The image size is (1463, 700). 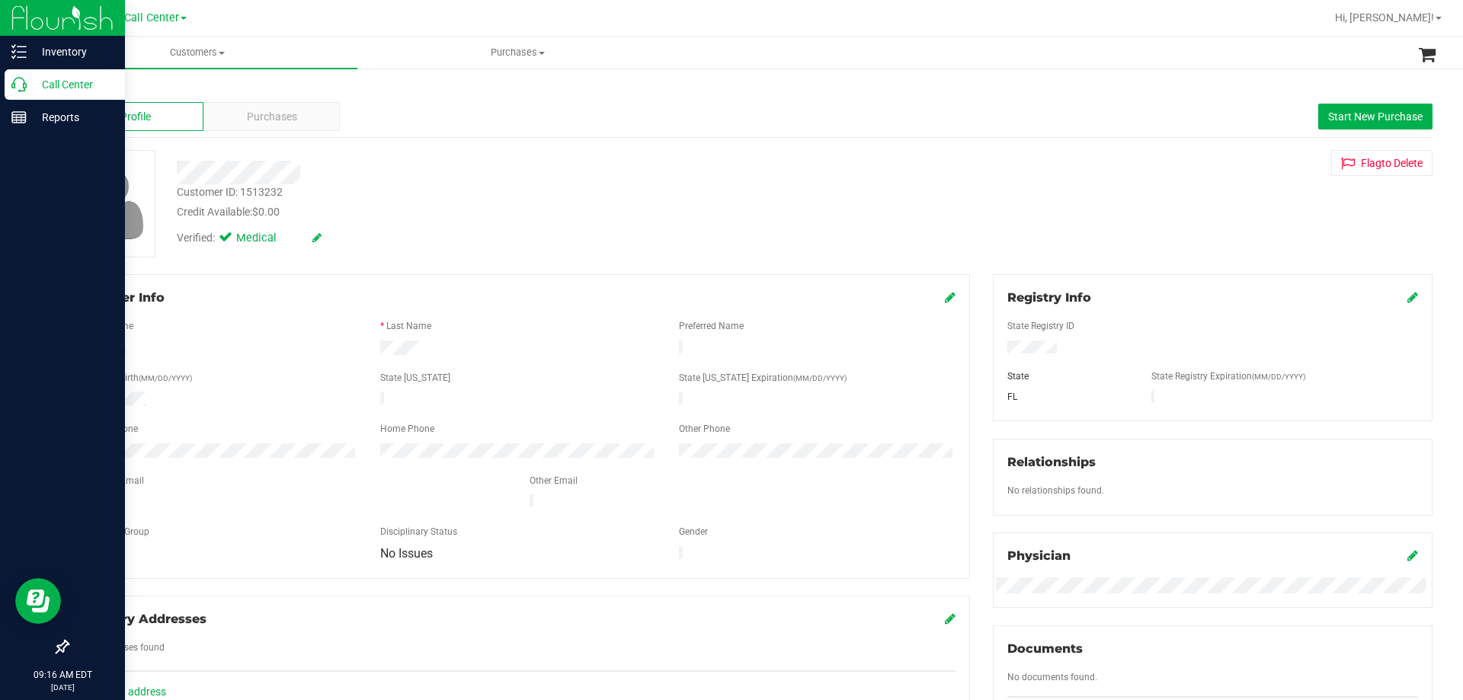 What do you see at coordinates (1039, 555) in the screenshot?
I see `span: Physician` at bounding box center [1039, 555].